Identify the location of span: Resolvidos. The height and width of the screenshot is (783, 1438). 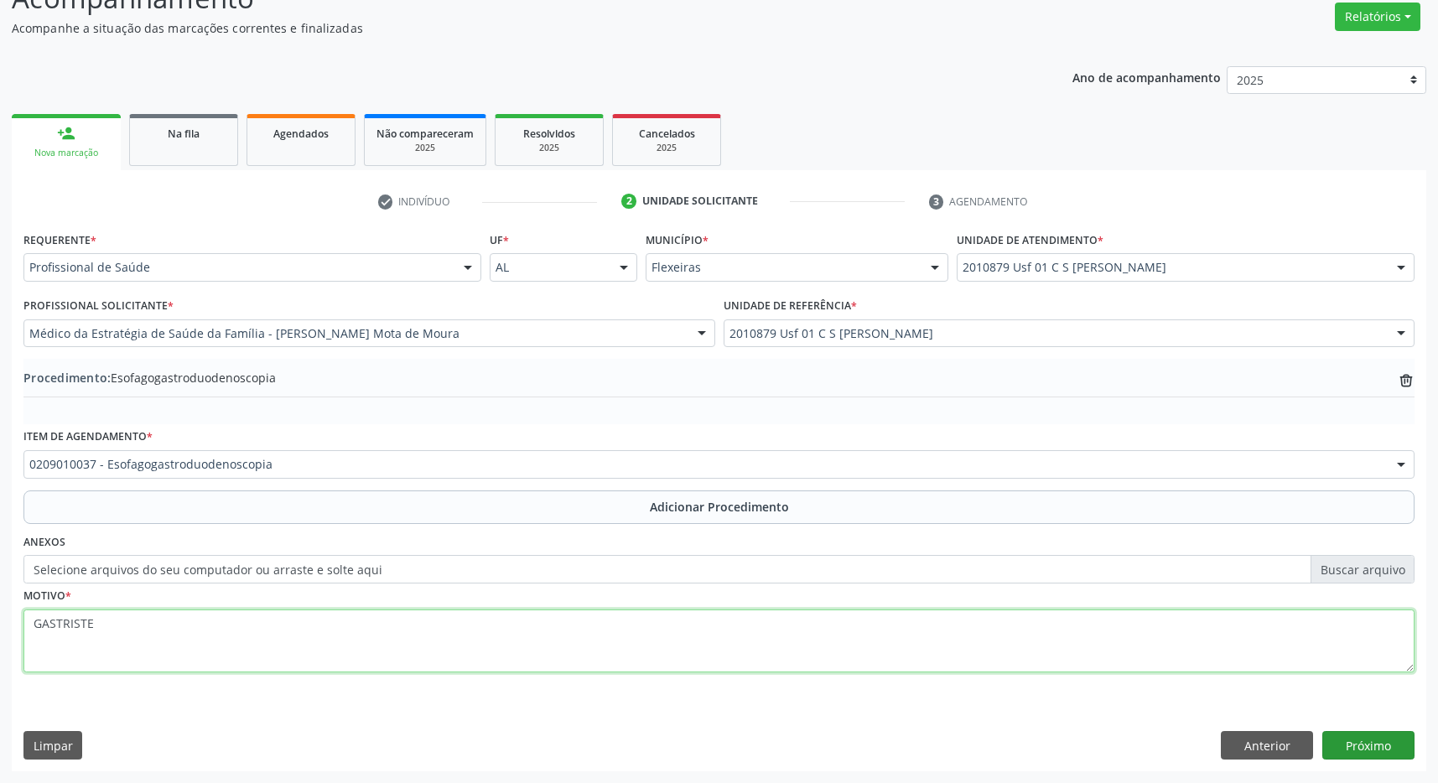
(549, 133).